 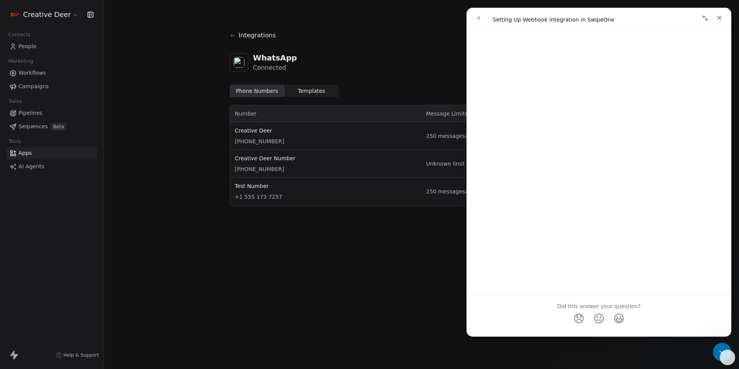 What do you see at coordinates (52, 113) in the screenshot?
I see `a: Pipelines` at bounding box center [52, 113].